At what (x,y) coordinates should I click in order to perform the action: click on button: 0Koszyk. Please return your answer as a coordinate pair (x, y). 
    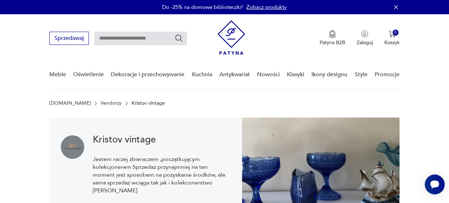
    Looking at the image, I should click on (392, 38).